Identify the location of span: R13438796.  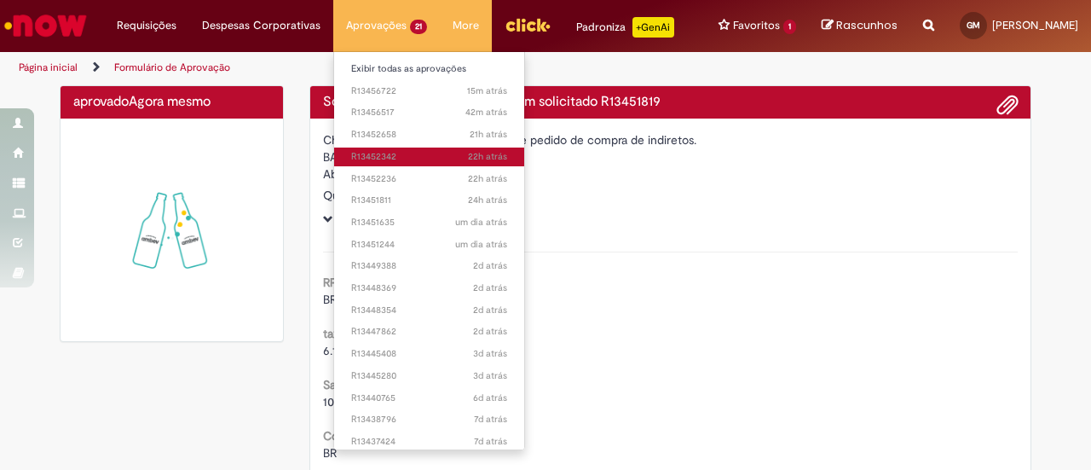
(429, 419).